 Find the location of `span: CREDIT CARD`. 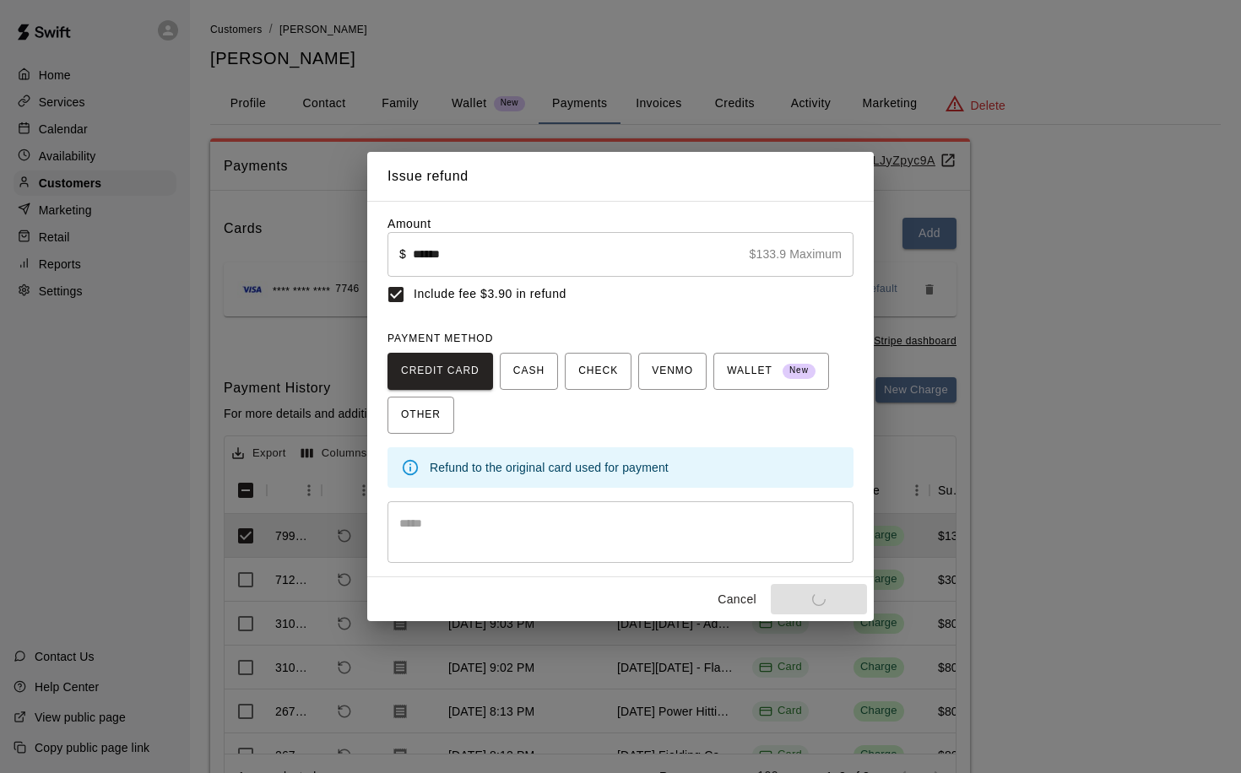

span: CREDIT CARD is located at coordinates (440, 371).